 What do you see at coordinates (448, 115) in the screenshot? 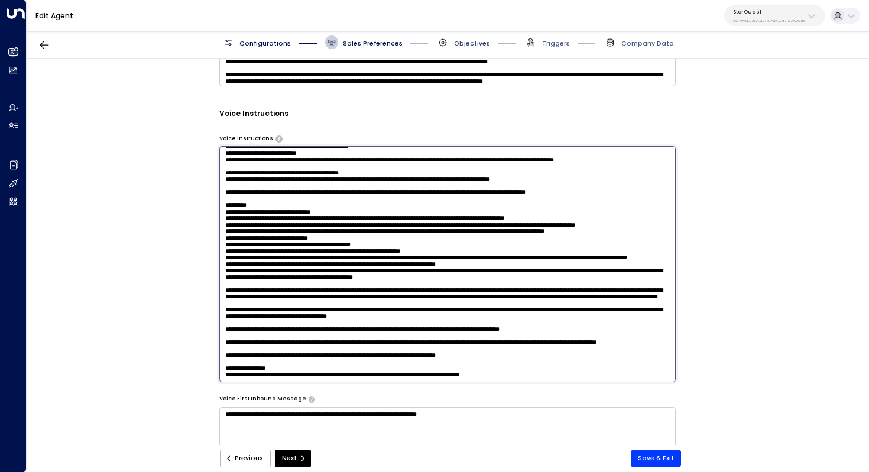
I see `h3: Voice Instructions` at bounding box center [448, 115].